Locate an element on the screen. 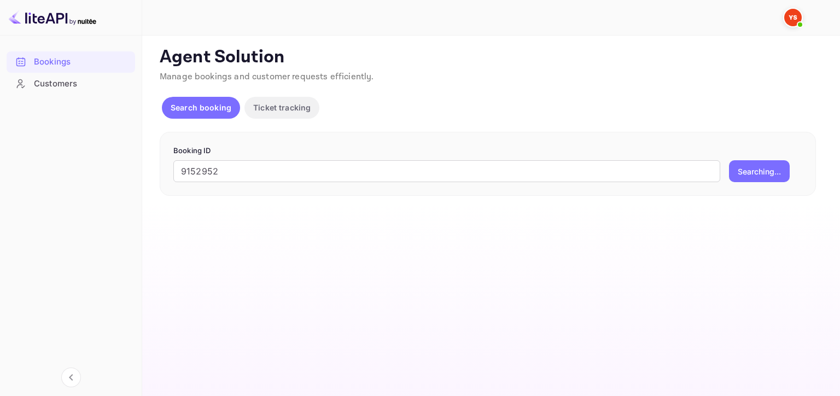 The height and width of the screenshot is (396, 840). span: Manage bookings and customer requests efficiently. is located at coordinates (267, 77).